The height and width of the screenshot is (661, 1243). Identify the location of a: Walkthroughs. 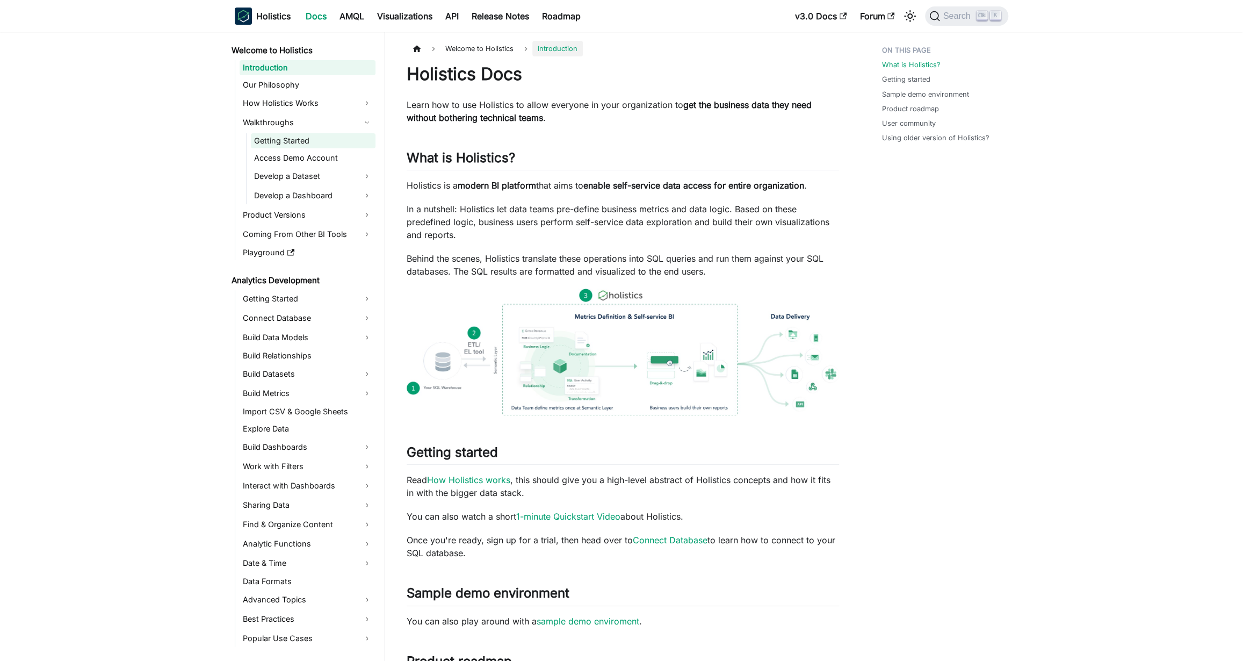
(307, 122).